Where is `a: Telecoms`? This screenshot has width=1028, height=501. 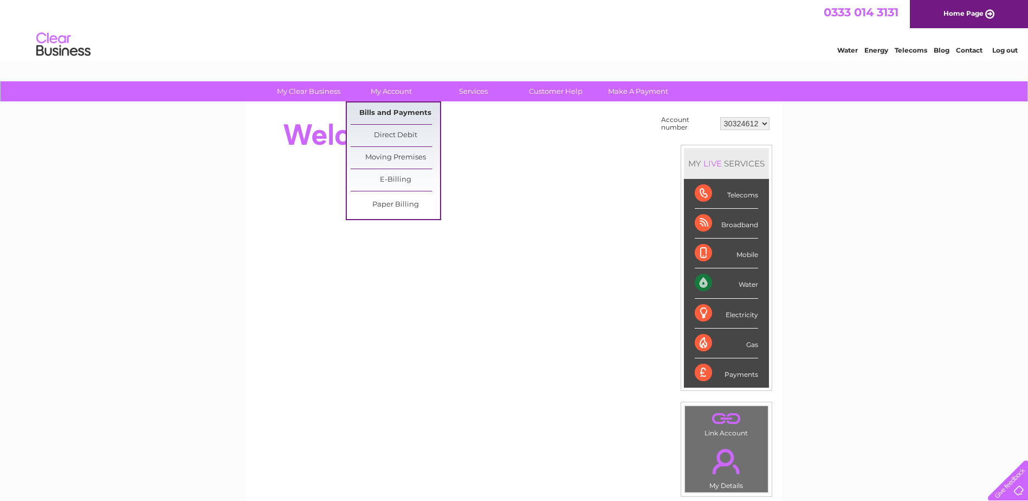 a: Telecoms is located at coordinates (911, 50).